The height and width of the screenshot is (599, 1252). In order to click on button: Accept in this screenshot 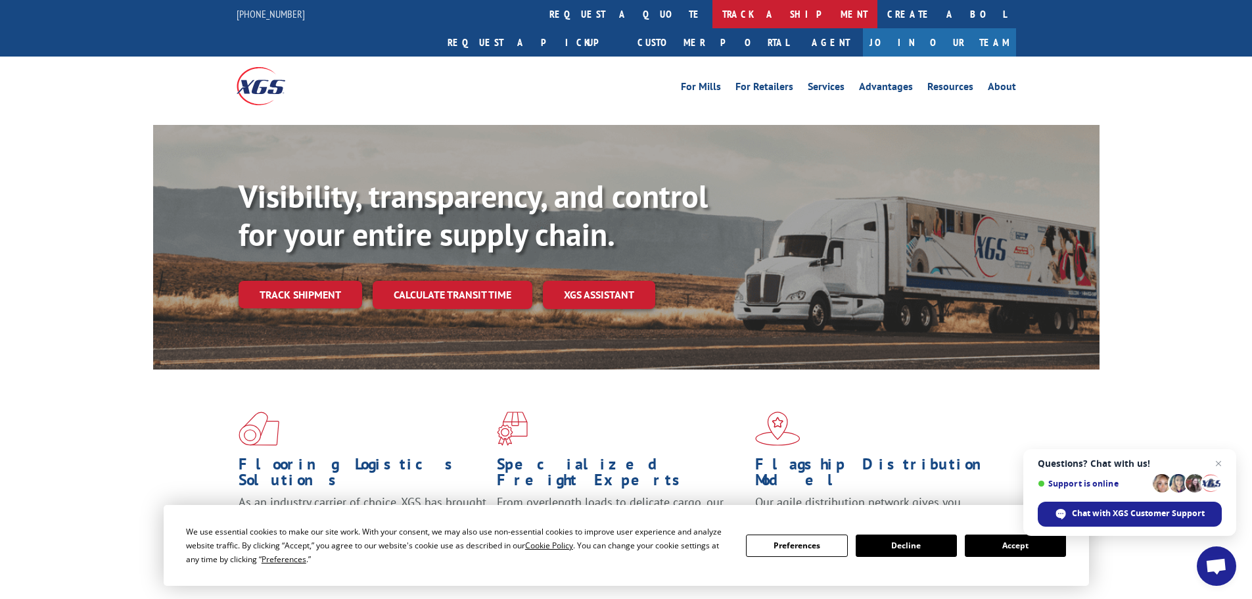, I will do `click(1015, 545)`.